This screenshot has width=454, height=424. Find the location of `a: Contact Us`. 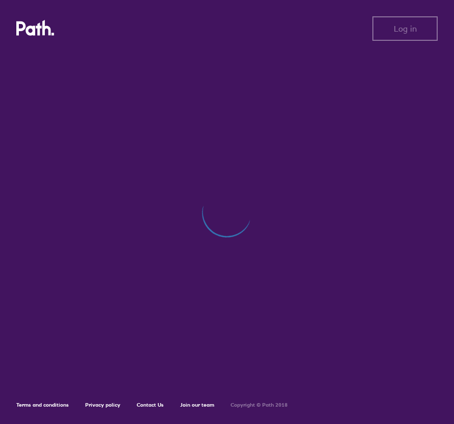

a: Contact Us is located at coordinates (150, 405).